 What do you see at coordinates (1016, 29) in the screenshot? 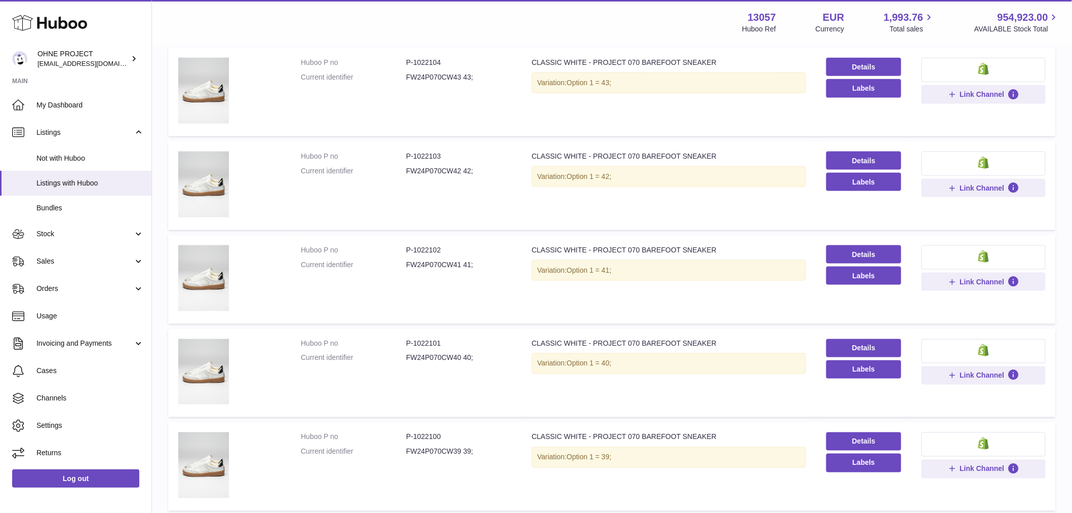
I see `span: AVAILABLE Stock Total` at bounding box center [1016, 29].